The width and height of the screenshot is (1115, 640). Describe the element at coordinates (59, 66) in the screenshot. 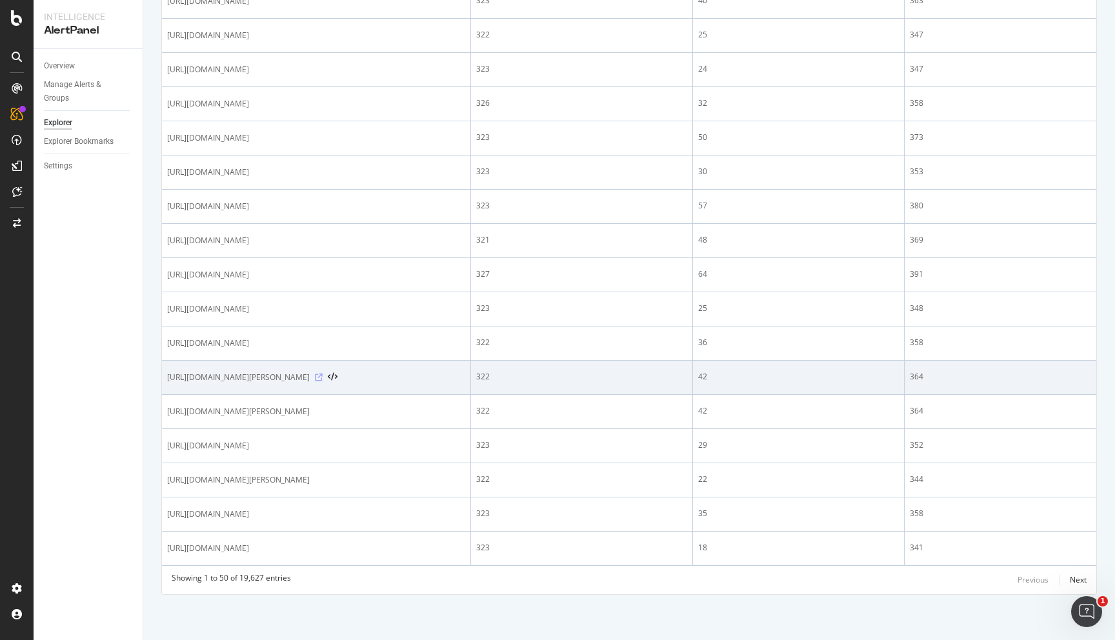

I see `div: Overview` at that location.